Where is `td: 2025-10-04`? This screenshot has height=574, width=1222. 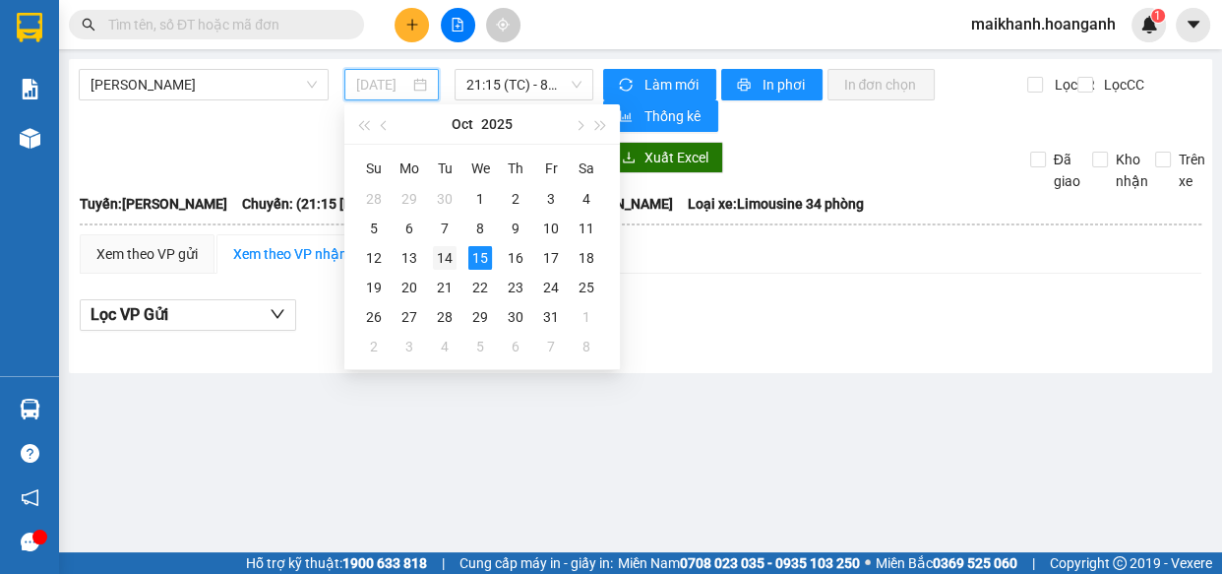
td: 2025-10-04 is located at coordinates (586, 199).